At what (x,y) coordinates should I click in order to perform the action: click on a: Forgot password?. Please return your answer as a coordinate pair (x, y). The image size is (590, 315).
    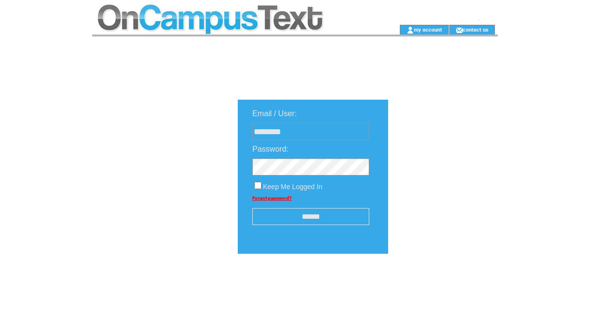
    Looking at the image, I should click on (272, 198).